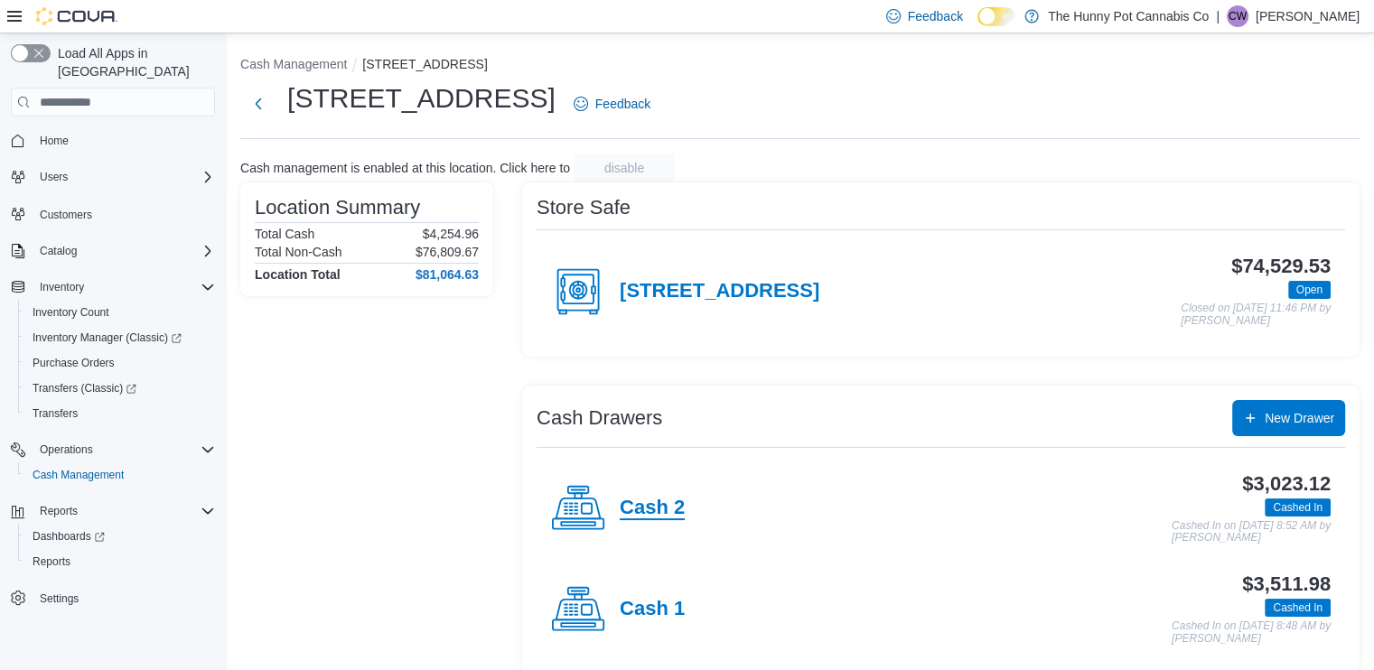 The width and height of the screenshot is (1374, 670). What do you see at coordinates (447, 252) in the screenshot?
I see `p: $76,809.67` at bounding box center [447, 252].